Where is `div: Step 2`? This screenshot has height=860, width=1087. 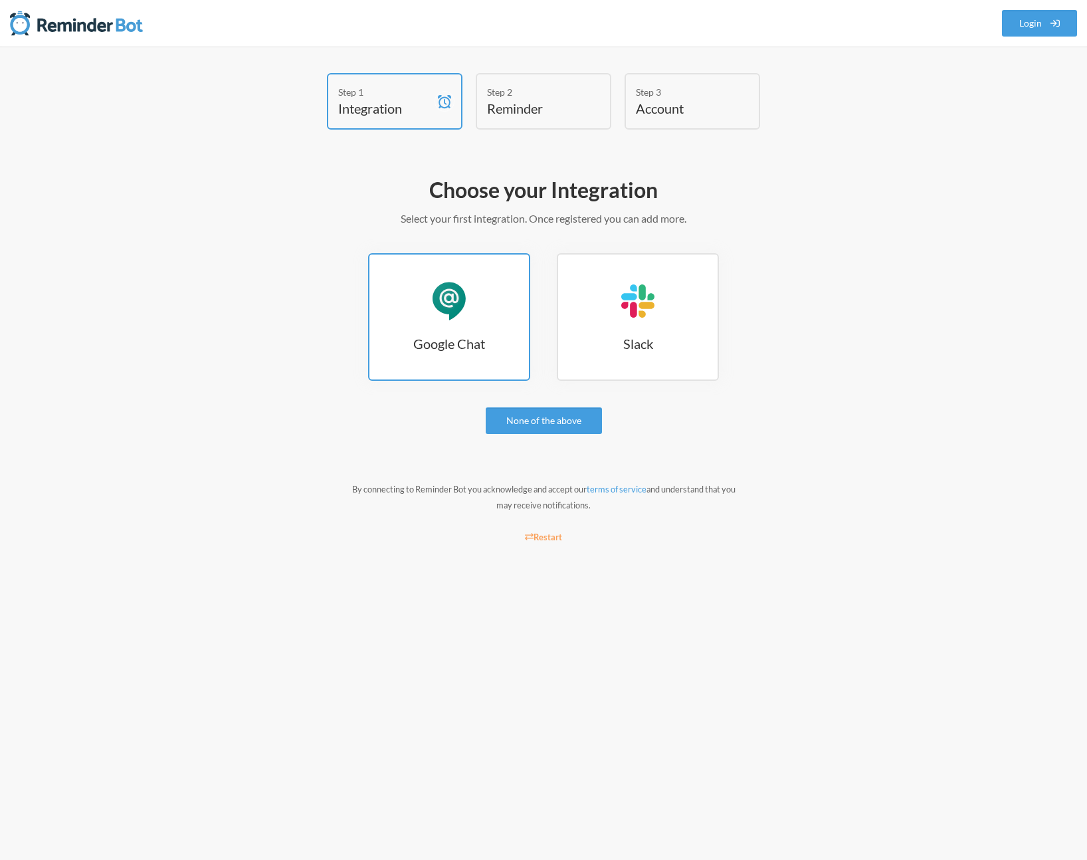 div: Step 2 is located at coordinates (533, 92).